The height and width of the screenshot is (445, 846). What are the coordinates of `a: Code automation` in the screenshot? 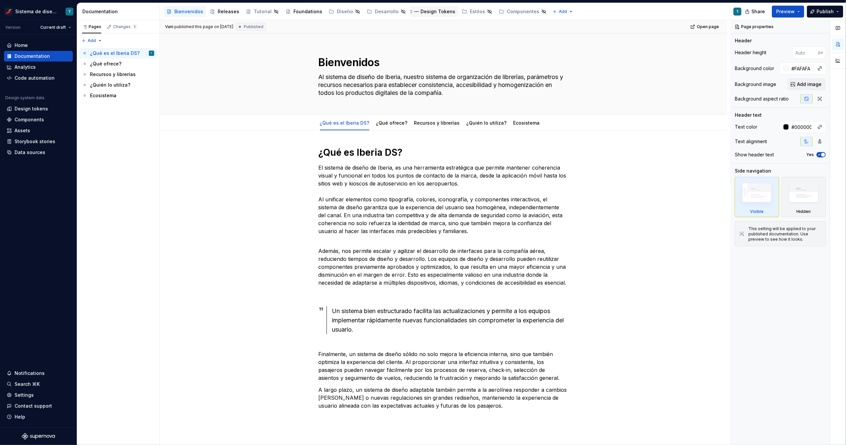 It's located at (38, 78).